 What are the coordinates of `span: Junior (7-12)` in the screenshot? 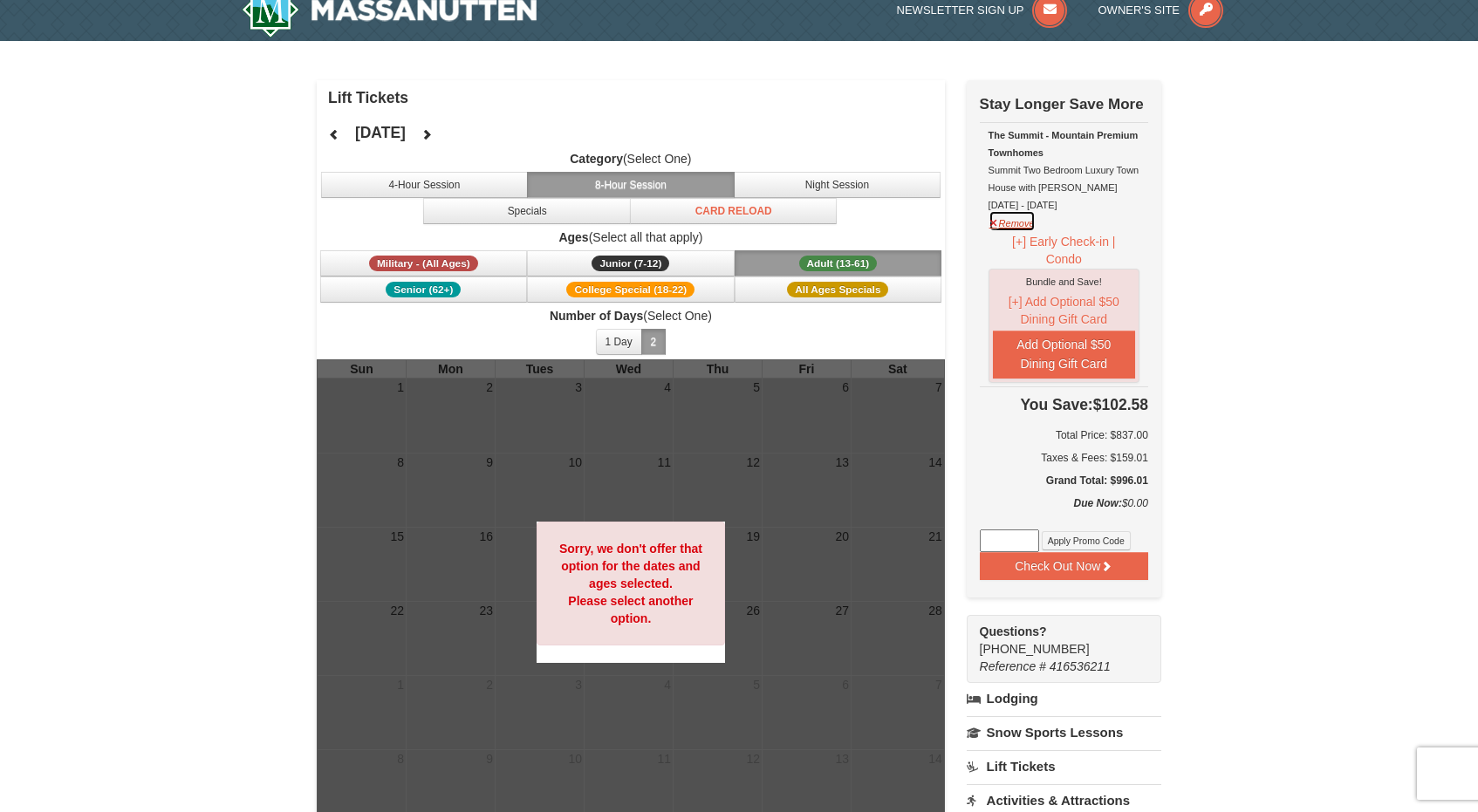 It's located at (630, 264).